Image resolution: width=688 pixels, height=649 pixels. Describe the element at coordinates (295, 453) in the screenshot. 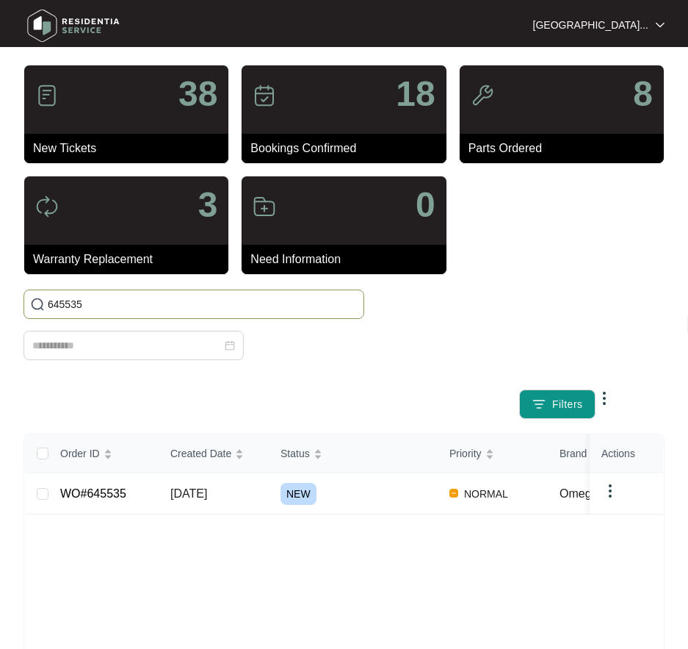

I see `span: Status` at that location.